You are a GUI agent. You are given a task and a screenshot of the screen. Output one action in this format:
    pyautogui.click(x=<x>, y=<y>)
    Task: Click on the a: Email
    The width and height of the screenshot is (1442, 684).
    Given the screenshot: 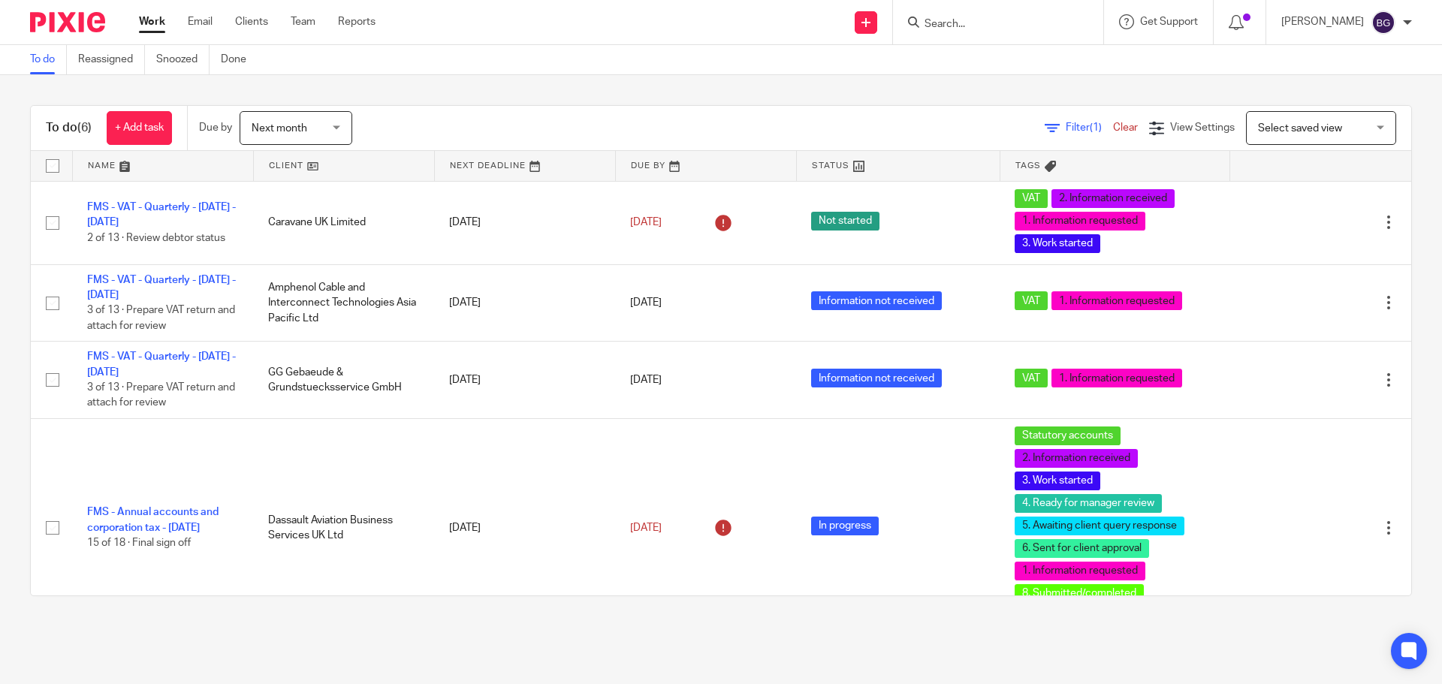 What is the action you would take?
    pyautogui.click(x=200, y=22)
    